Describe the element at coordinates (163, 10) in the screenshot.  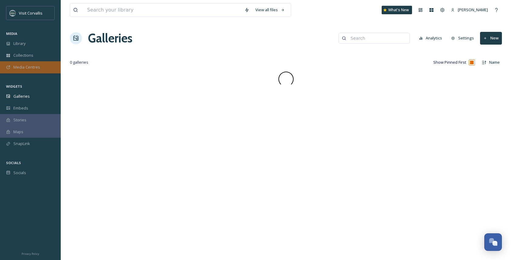
I see `input: Search your library` at that location.